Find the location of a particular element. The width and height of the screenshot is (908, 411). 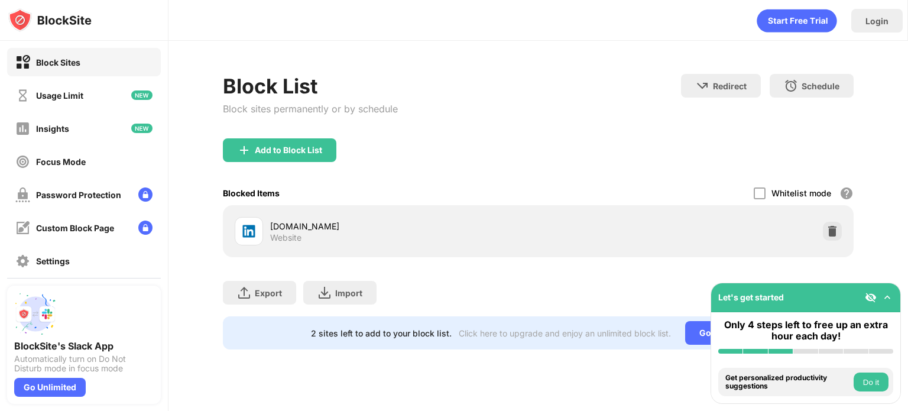

div: Export is located at coordinates (268, 293).